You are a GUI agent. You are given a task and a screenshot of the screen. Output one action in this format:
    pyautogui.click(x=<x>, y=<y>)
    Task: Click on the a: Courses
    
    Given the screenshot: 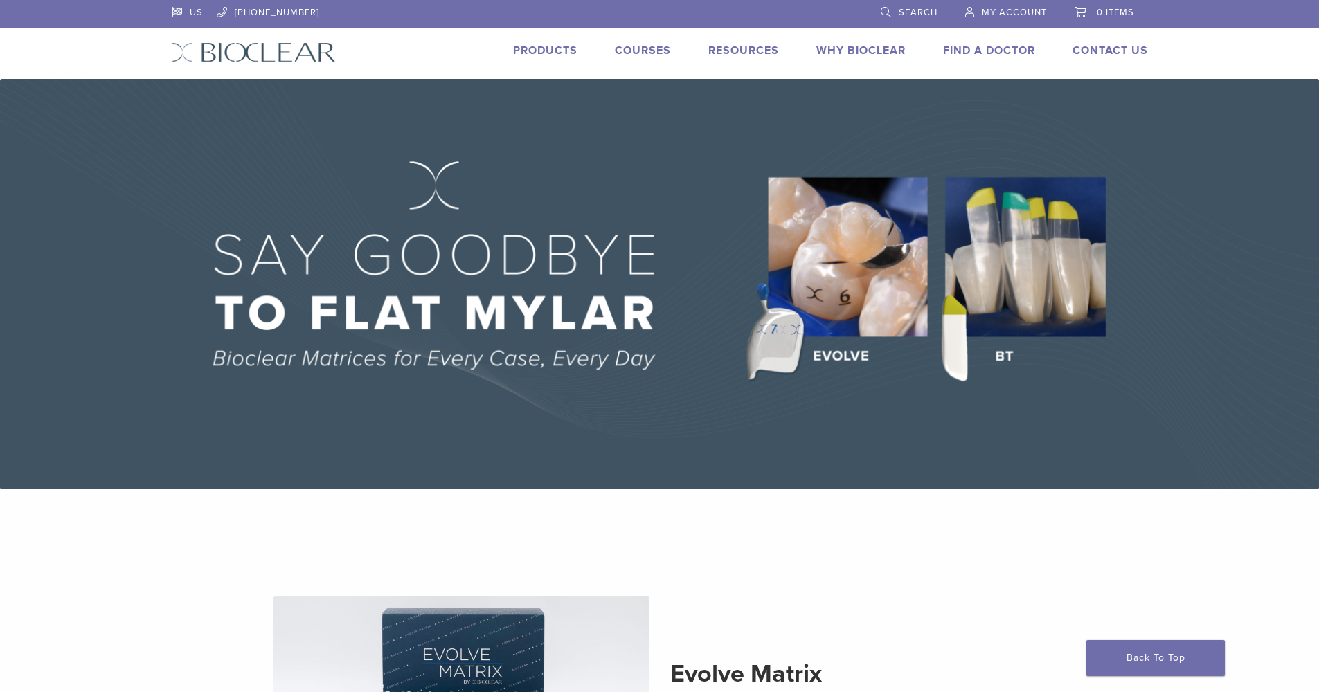 What is the action you would take?
    pyautogui.click(x=643, y=51)
    